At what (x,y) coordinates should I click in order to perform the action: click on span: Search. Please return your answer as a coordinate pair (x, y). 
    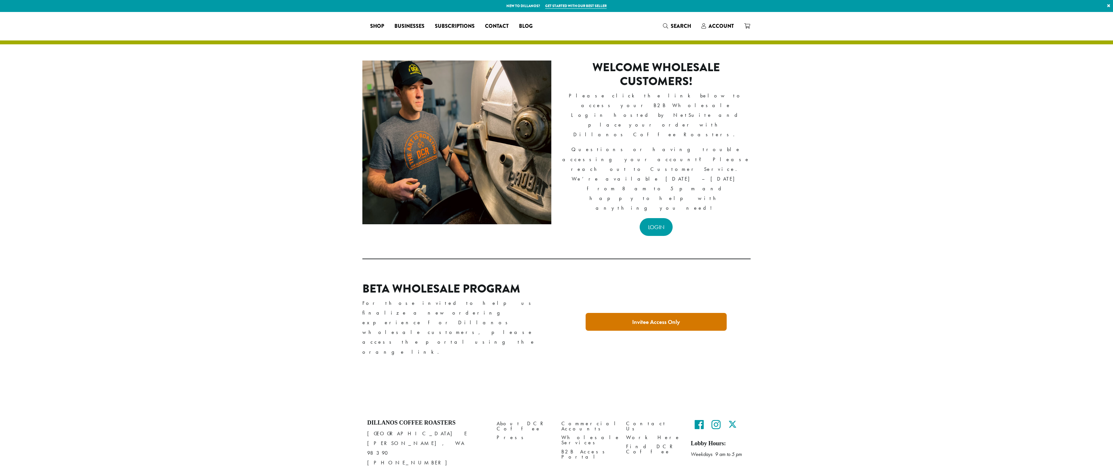
    Looking at the image, I should click on (681, 26).